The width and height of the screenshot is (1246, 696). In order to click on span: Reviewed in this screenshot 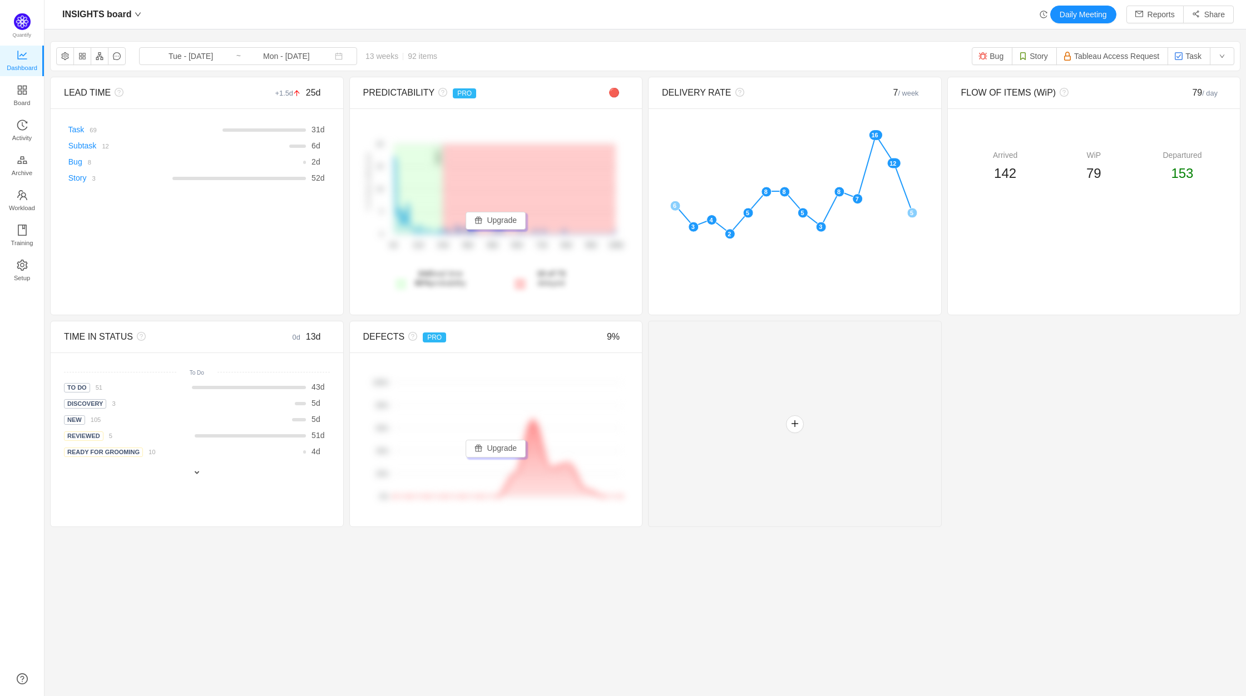, I will do `click(83, 436)`.